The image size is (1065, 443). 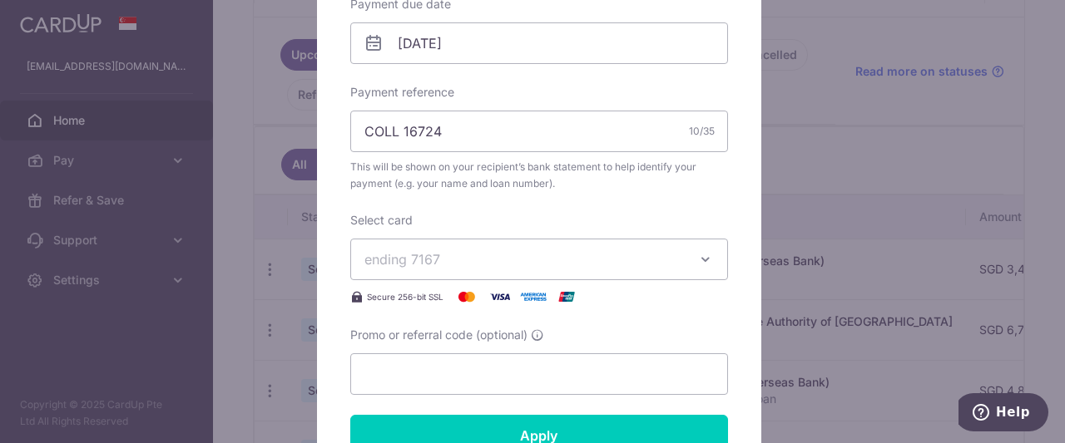 I want to click on div: 10/35, so click(x=701, y=131).